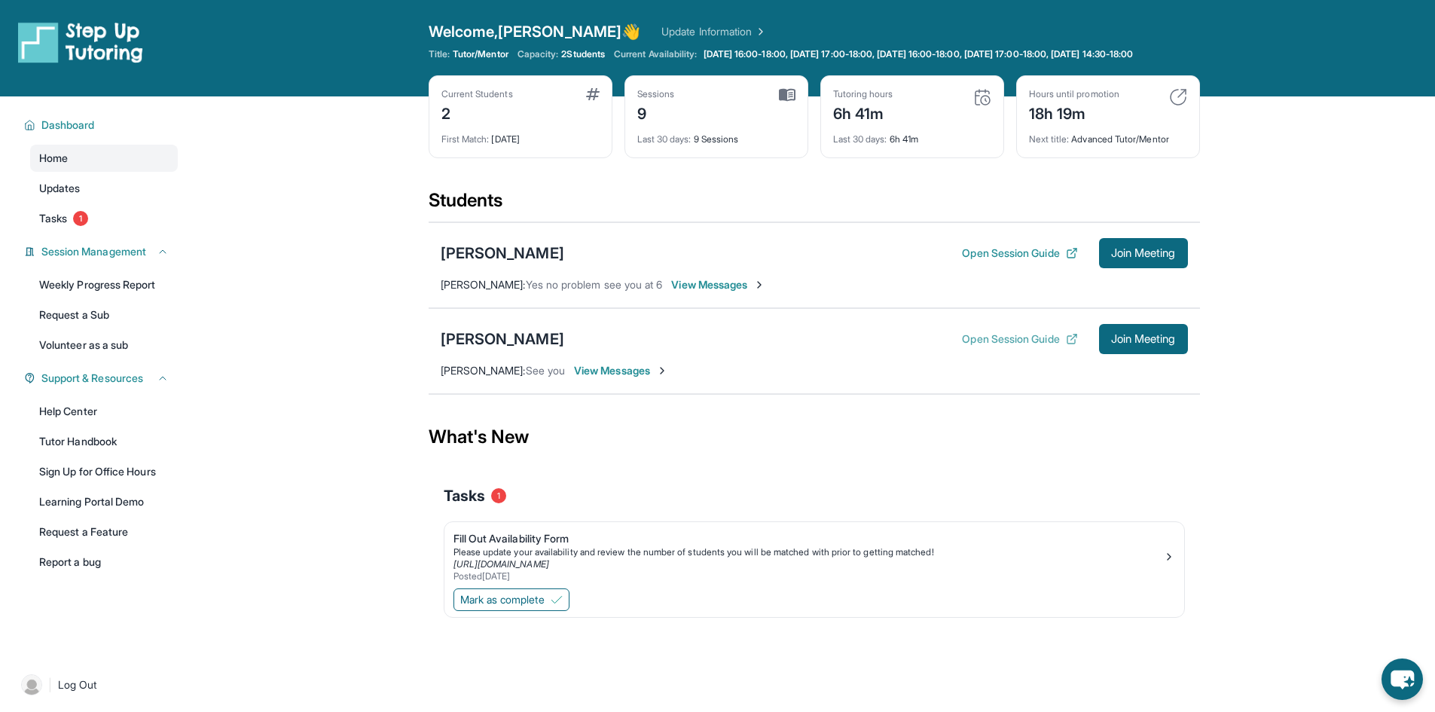 The width and height of the screenshot is (1435, 712). Describe the element at coordinates (104, 411) in the screenshot. I see `a: Help Center` at that location.